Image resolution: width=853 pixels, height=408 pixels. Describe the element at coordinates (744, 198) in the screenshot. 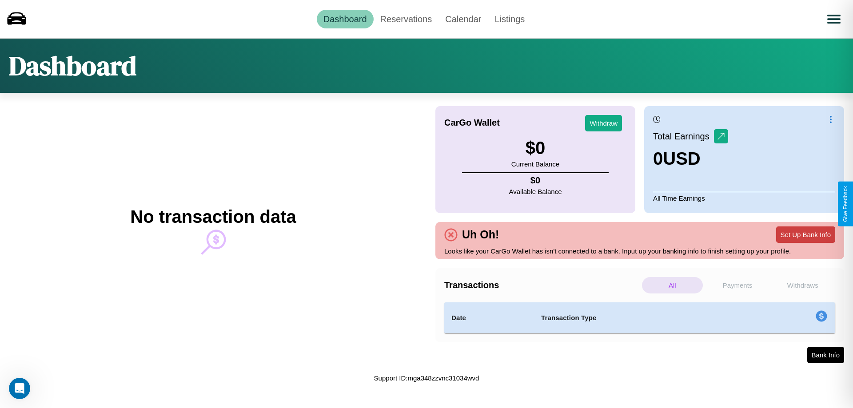

I see `p: All Time Earnings` at that location.